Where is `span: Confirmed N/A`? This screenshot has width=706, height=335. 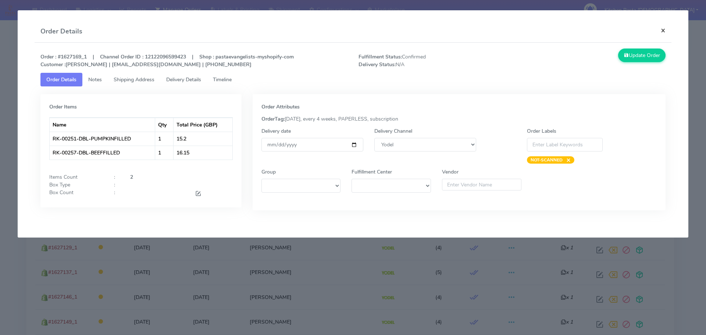
span: Confirmed N/A is located at coordinates (433, 61).